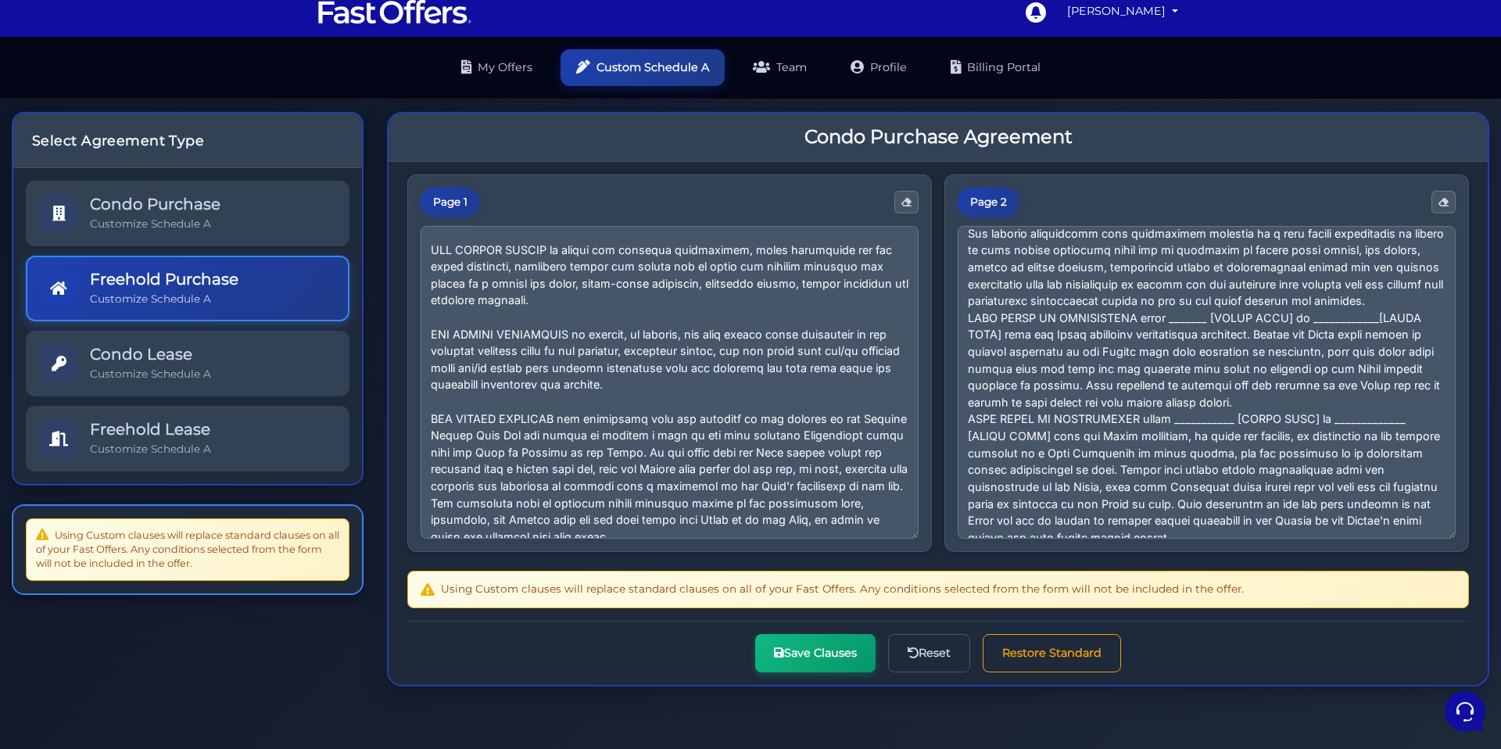  I want to click on p: Help, so click(253, 531).